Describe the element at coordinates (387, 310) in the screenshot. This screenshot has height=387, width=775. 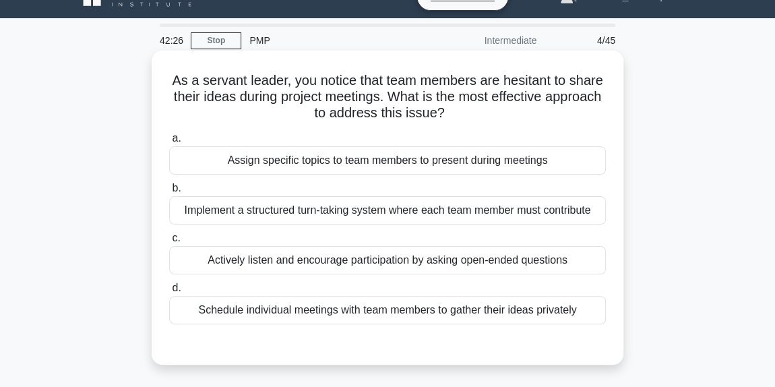
I see `div: Schedule individual meetings with team members to gather their ideas privately` at that location.